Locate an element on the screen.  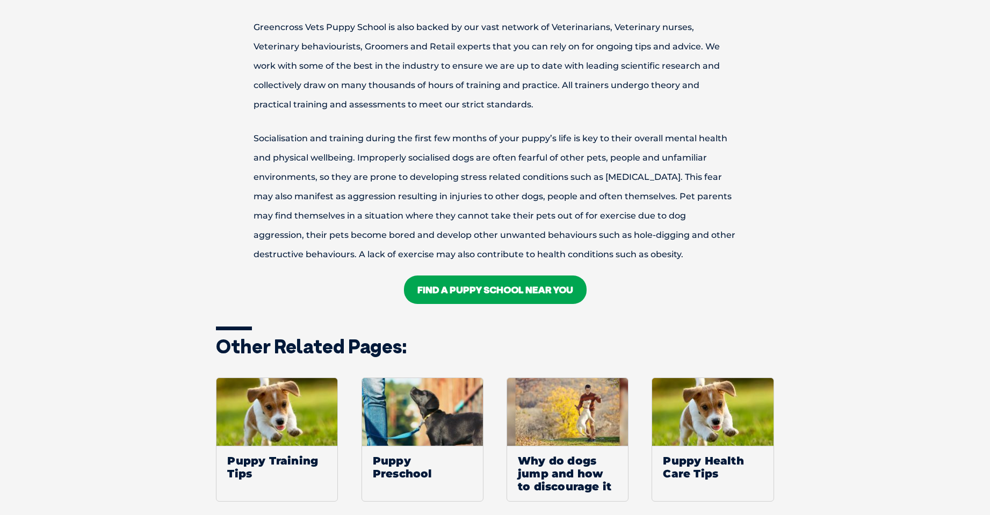
a: Why do dogs jump and how to discourage it is located at coordinates (567, 440).